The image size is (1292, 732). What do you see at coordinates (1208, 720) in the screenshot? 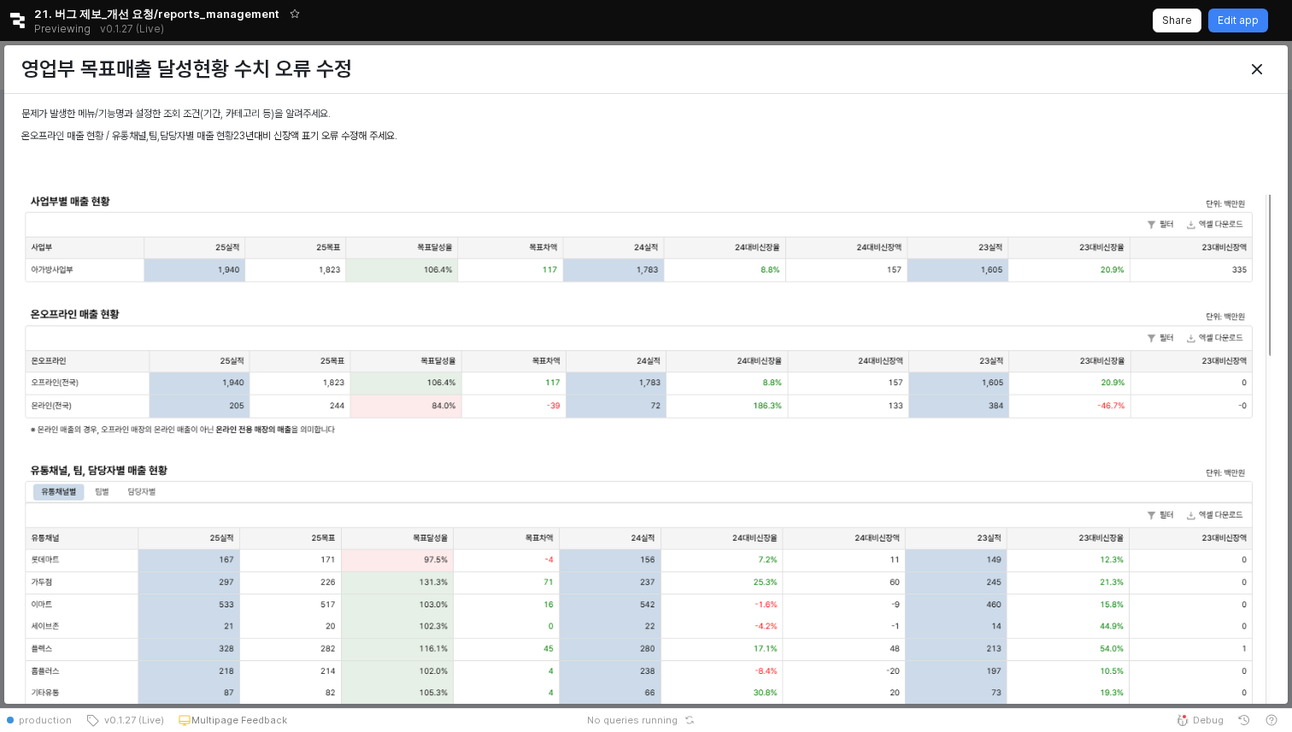
I see `span: Debug` at bounding box center [1208, 720].